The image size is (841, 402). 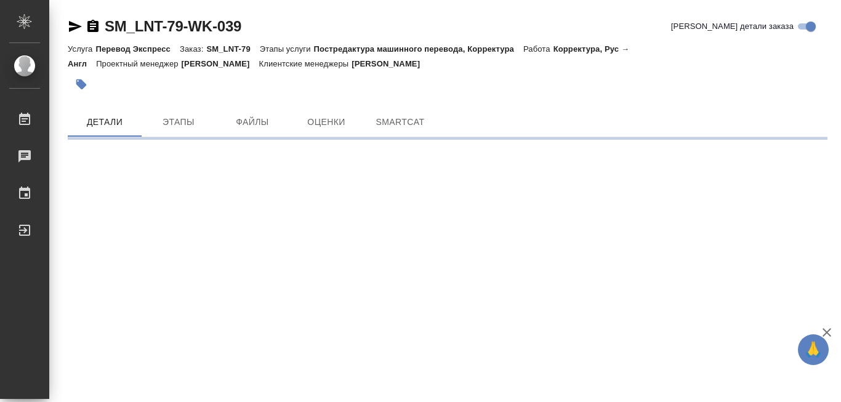 I want to click on span: Этапы, so click(x=179, y=122).